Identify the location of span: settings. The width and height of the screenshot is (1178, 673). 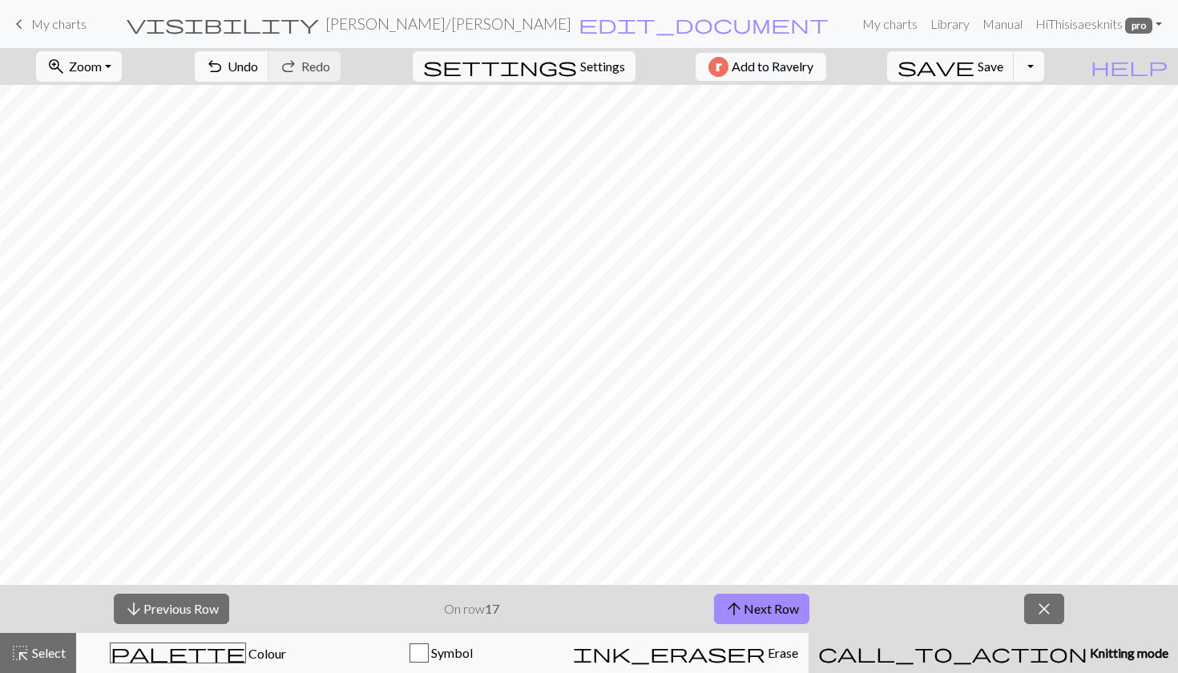
(500, 67).